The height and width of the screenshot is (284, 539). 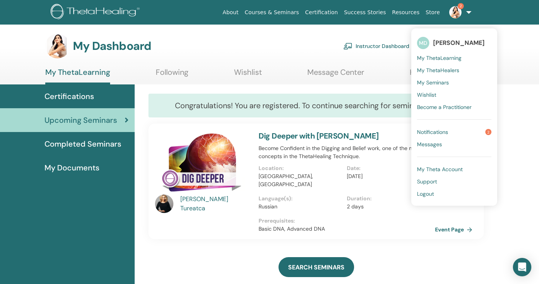 What do you see at coordinates (454, 169) in the screenshot?
I see `a: My Theta Account` at bounding box center [454, 169].